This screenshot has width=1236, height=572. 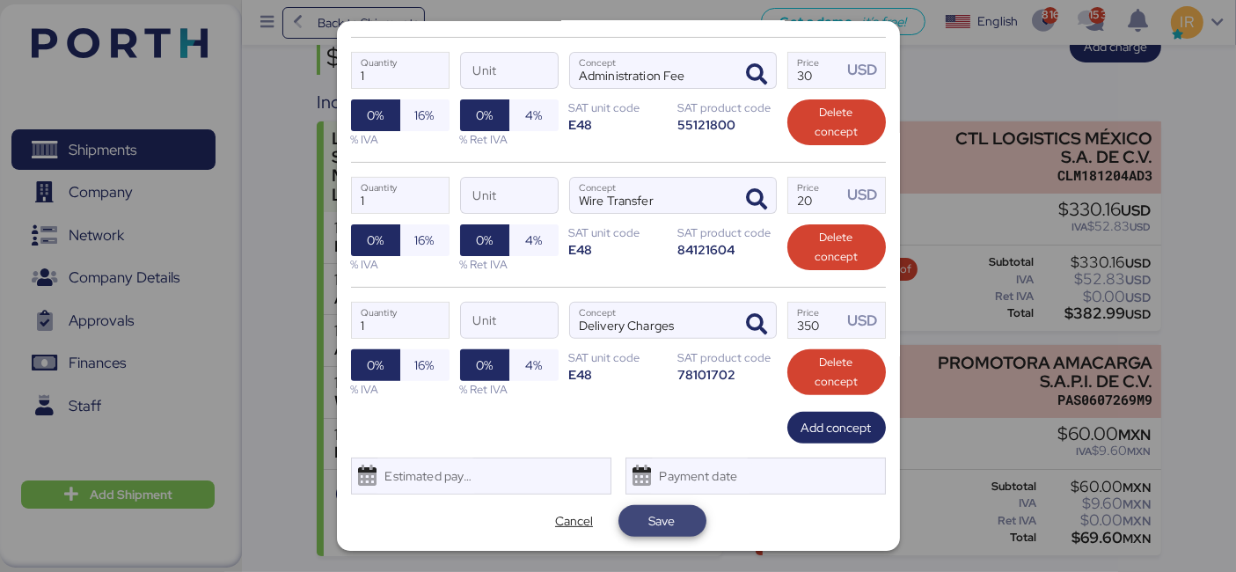 What do you see at coordinates (728, 124) in the screenshot?
I see `div: 55121800` at bounding box center [728, 124].